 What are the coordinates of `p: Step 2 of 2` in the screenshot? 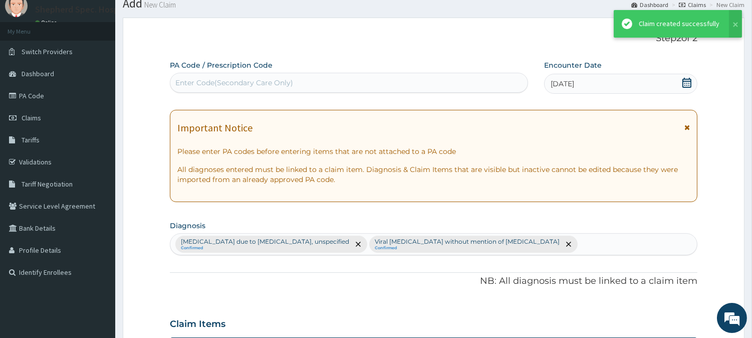 It's located at (434, 39).